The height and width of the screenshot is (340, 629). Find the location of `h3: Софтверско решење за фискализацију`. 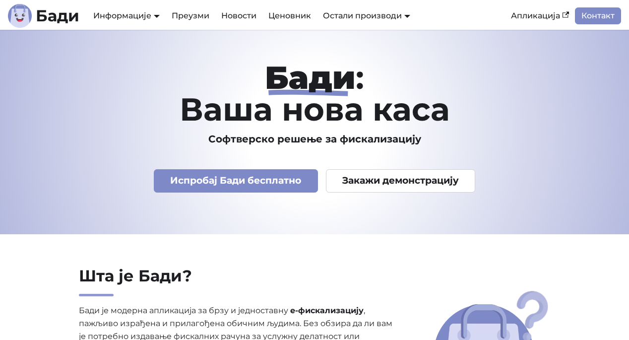

h3: Софтверско решење за фискализацију is located at coordinates (314, 139).